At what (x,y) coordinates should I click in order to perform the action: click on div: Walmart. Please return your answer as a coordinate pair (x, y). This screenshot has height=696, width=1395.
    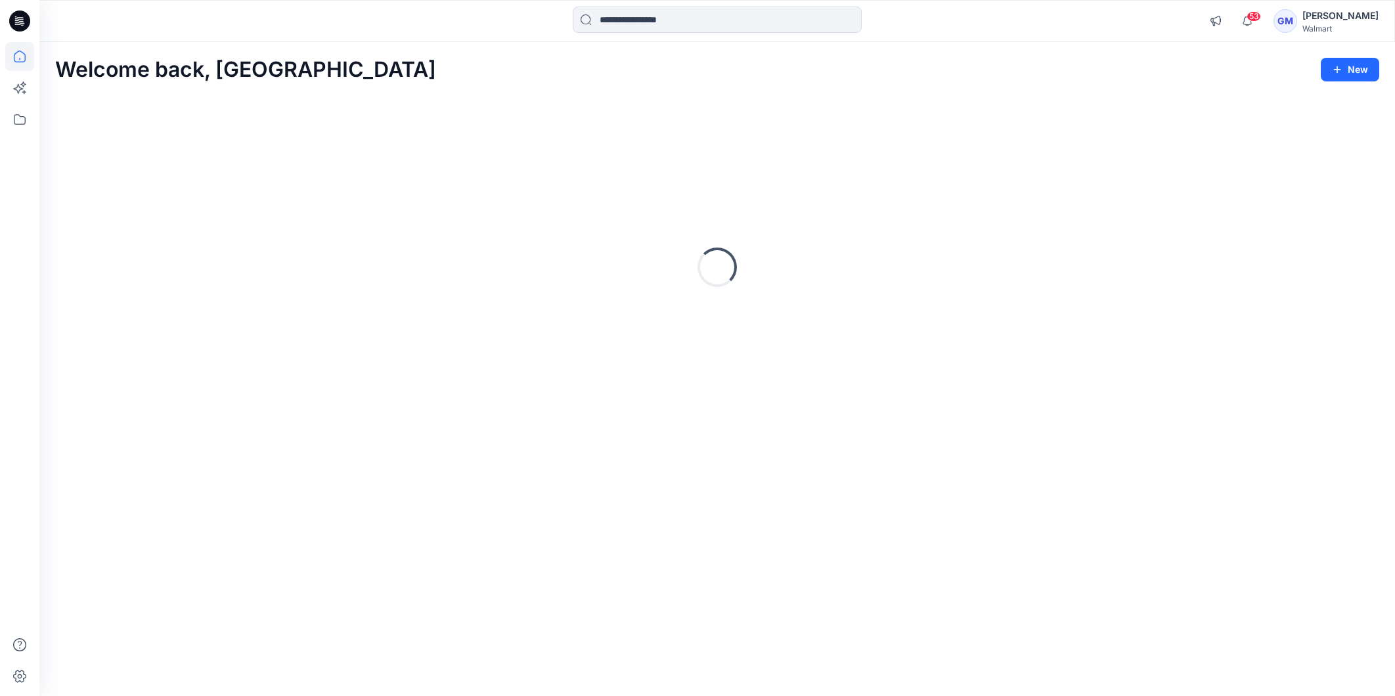
    Looking at the image, I should click on (1341, 28).